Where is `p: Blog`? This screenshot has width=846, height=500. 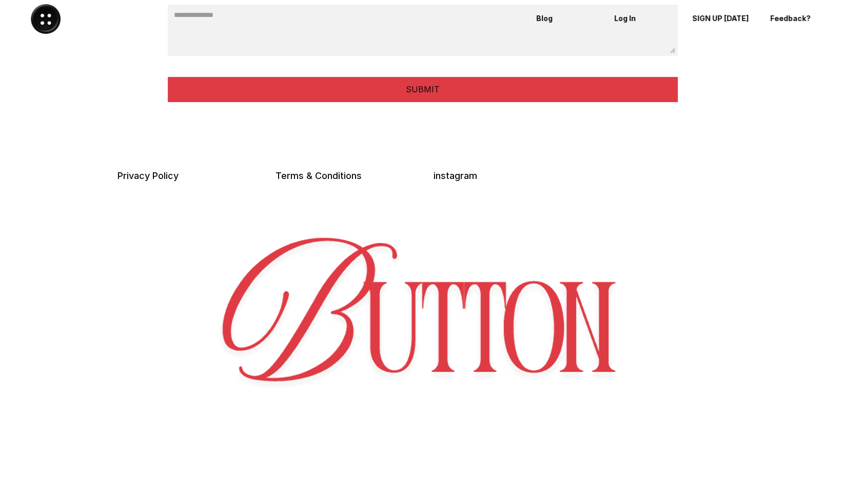 p: Blog is located at coordinates (565, 18).